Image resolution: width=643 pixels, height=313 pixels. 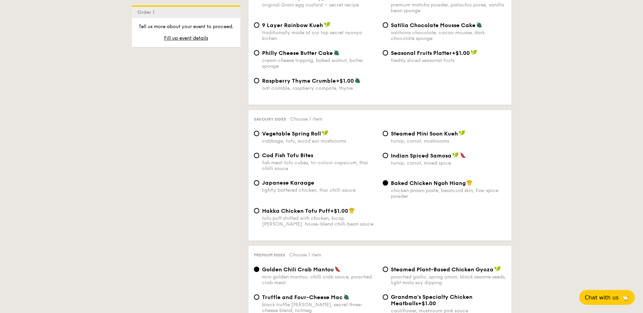 What do you see at coordinates (297, 53) in the screenshot?
I see `span: Philly Cheese Butter Cake` at bounding box center [297, 53].